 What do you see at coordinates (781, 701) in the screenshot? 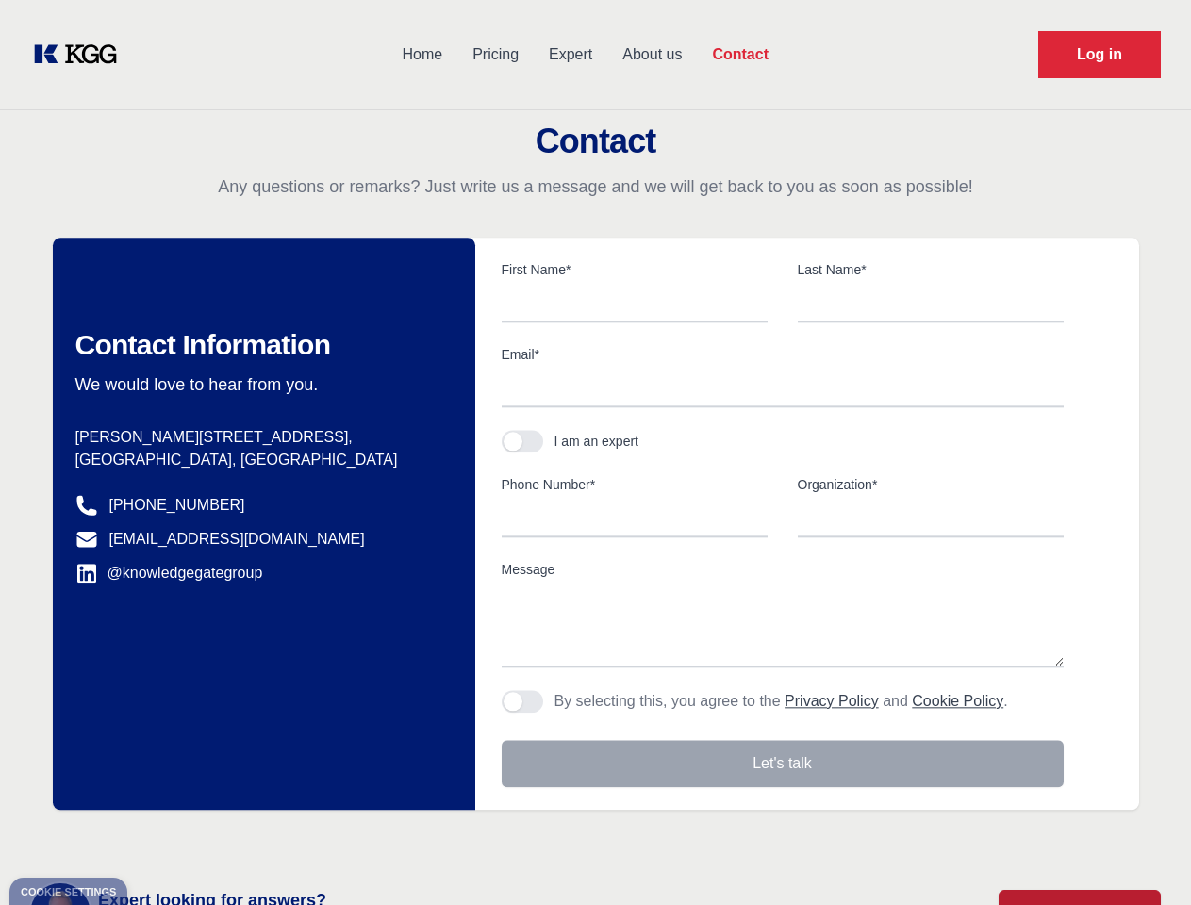
I see `p: By selecting this, you agree to the and .` at bounding box center [781, 701].